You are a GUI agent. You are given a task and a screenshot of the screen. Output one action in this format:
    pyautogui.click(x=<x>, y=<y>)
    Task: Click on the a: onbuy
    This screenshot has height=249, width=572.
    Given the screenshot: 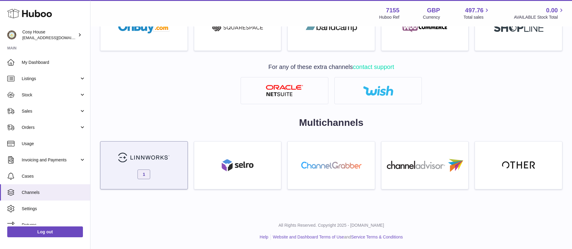 What is the action you would take?
    pyautogui.click(x=144, y=27)
    